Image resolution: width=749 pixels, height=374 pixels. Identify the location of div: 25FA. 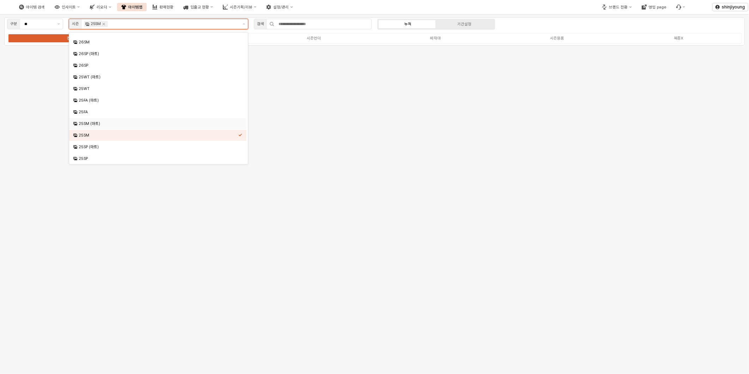
(158, 112).